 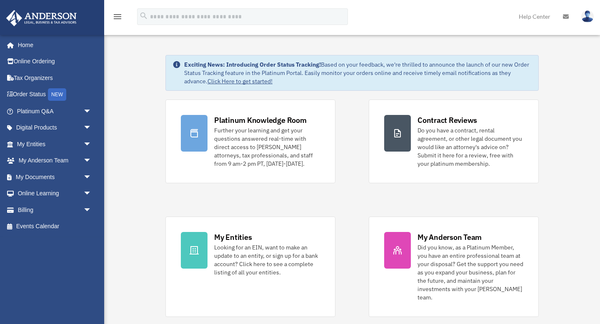 I want to click on a: My Entitiesarrow_drop_down, so click(x=55, y=144).